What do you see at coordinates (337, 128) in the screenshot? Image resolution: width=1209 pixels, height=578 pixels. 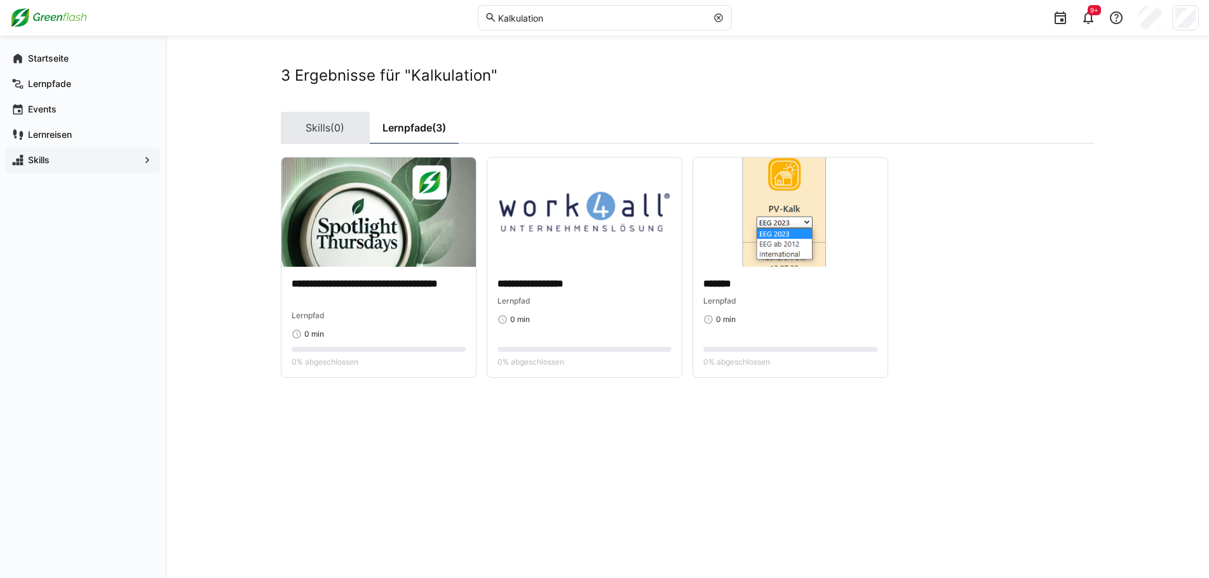 I see `span: (0)` at bounding box center [337, 128].